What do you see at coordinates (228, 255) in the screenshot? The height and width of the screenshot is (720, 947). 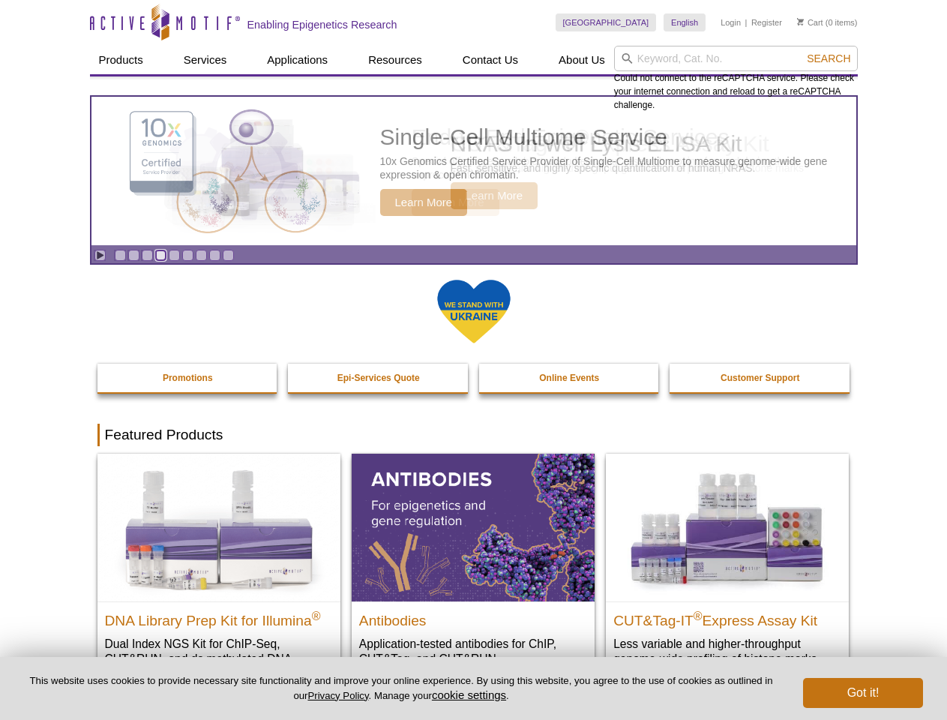 I see `a: Go to slide 9` at bounding box center [228, 255].